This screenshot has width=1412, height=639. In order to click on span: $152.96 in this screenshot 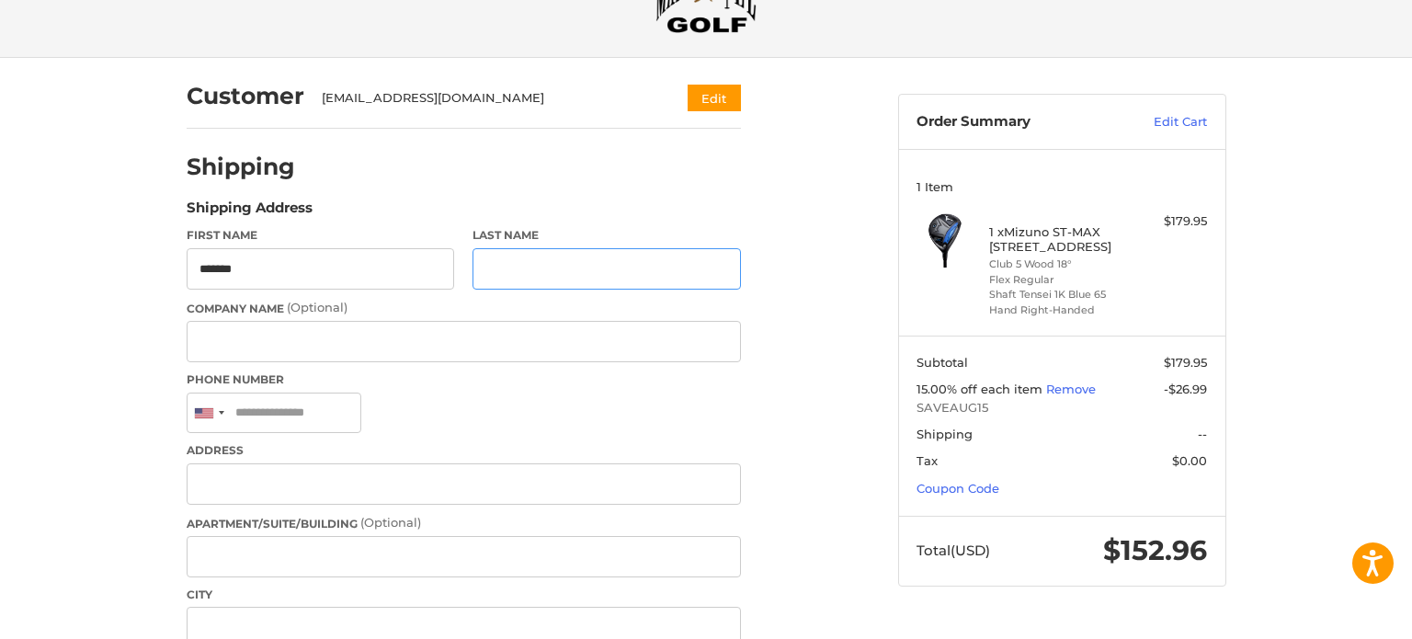, I will do `click(1155, 550)`.